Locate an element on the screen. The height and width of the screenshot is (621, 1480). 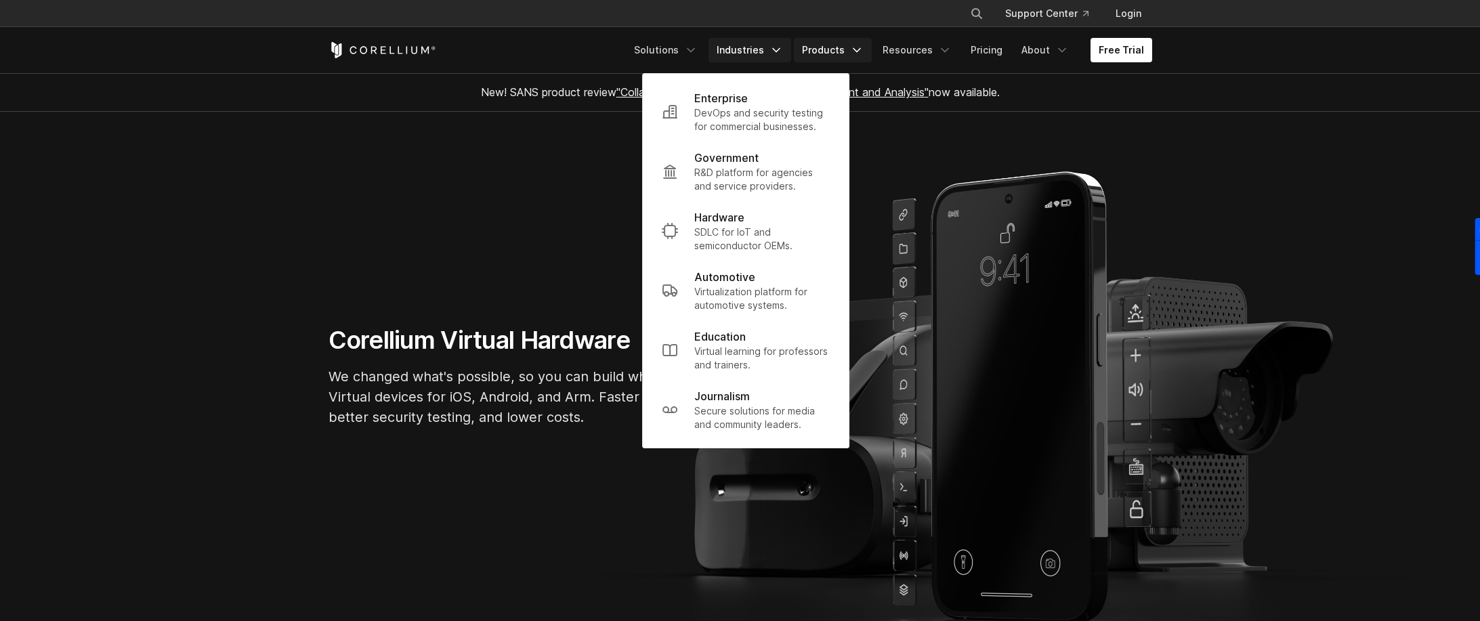
a: Corellium Home is located at coordinates (382, 50).